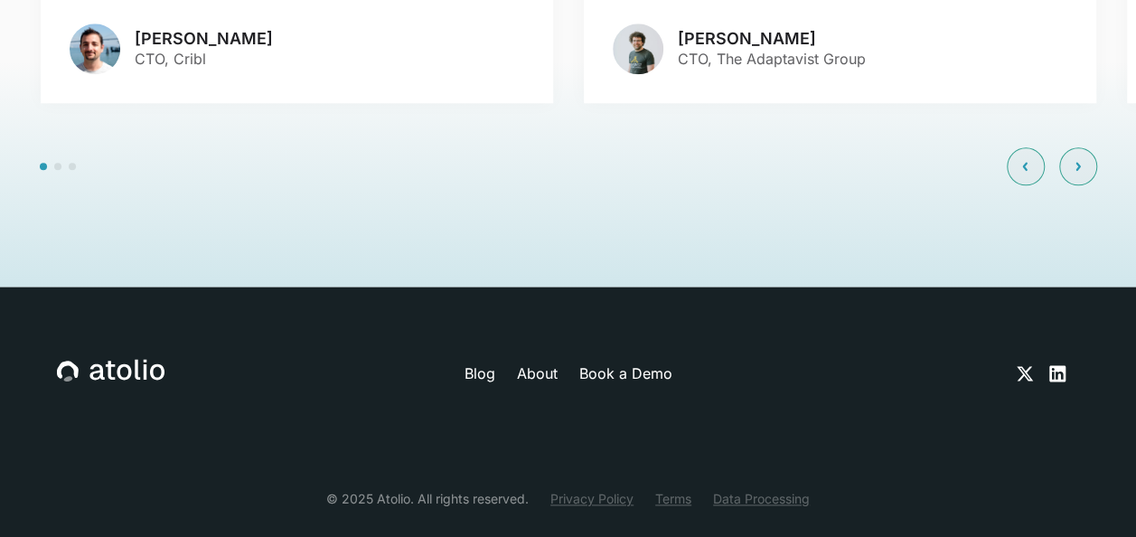 This screenshot has width=1136, height=537. I want to click on p: CTO, Cribl, so click(203, 59).